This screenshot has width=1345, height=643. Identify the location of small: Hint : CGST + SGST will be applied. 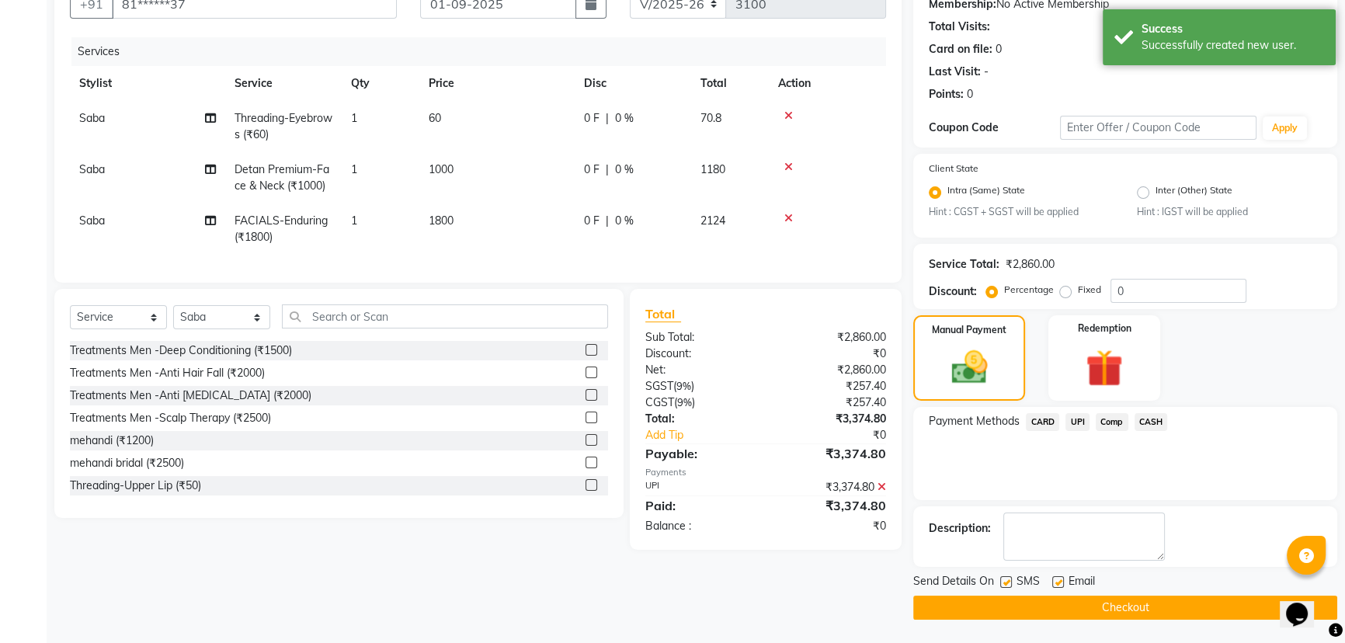
(1021, 212).